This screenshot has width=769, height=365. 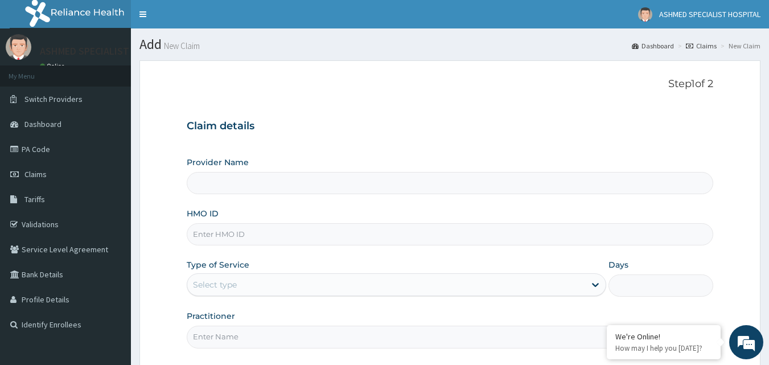 I want to click on div: We're Online!, so click(x=664, y=336).